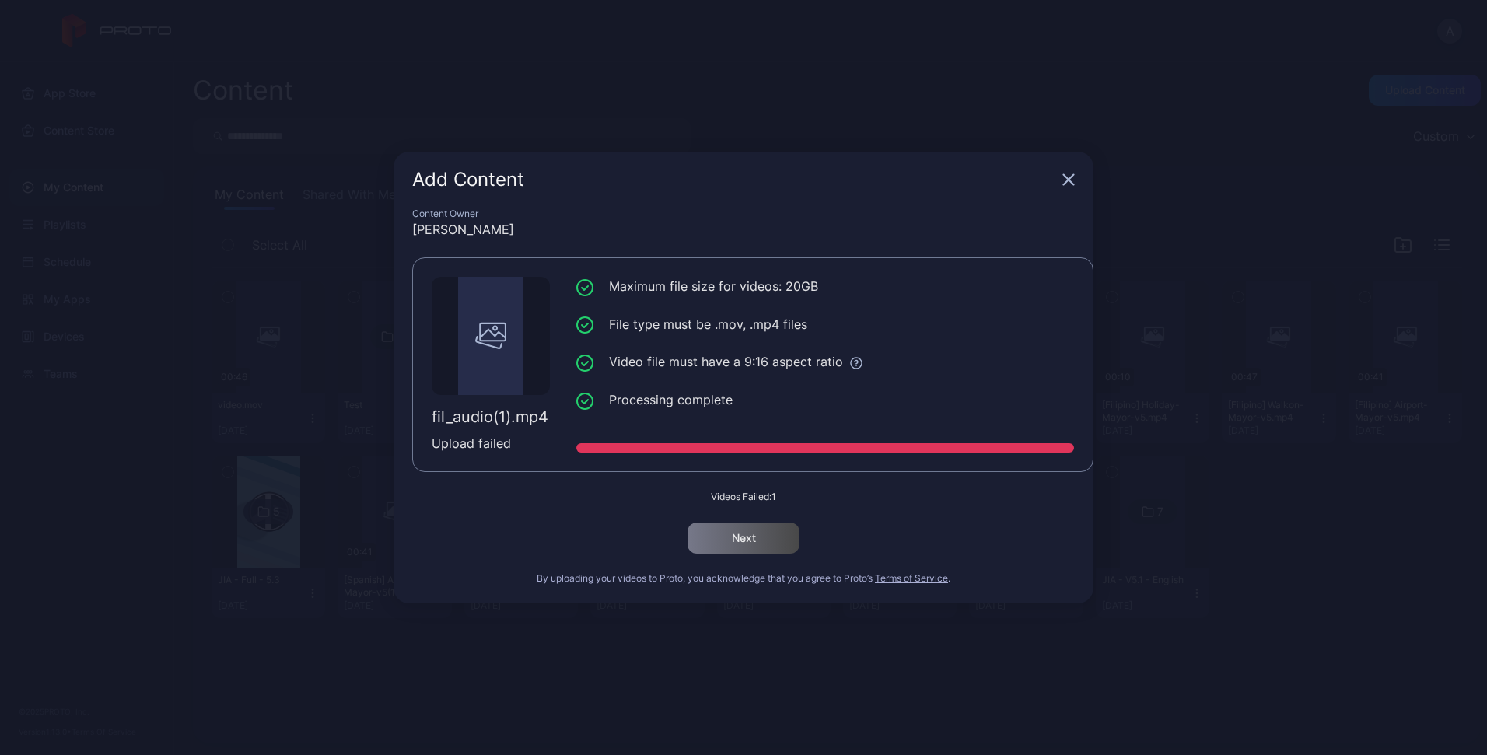 The width and height of the screenshot is (1487, 755). I want to click on div: Upload failed, so click(491, 443).